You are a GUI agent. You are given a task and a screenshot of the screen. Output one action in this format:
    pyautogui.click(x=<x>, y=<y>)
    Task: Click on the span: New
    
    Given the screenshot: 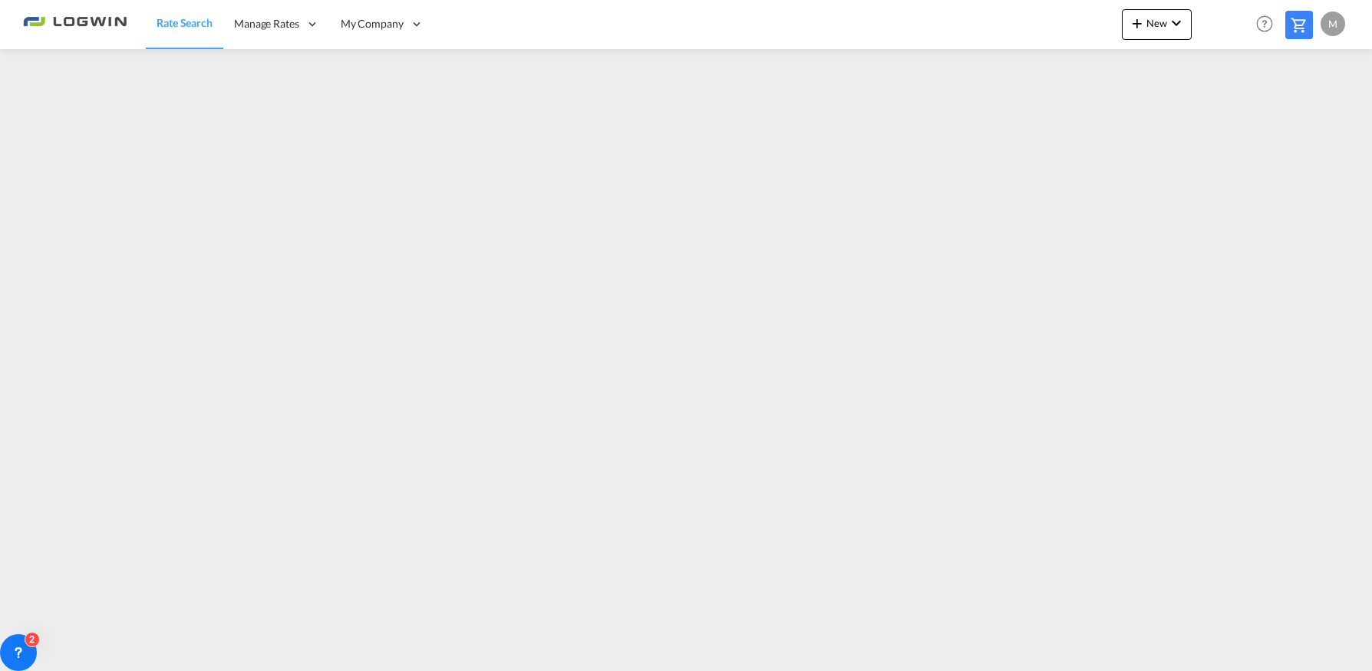 What is the action you would take?
    pyautogui.click(x=1156, y=23)
    